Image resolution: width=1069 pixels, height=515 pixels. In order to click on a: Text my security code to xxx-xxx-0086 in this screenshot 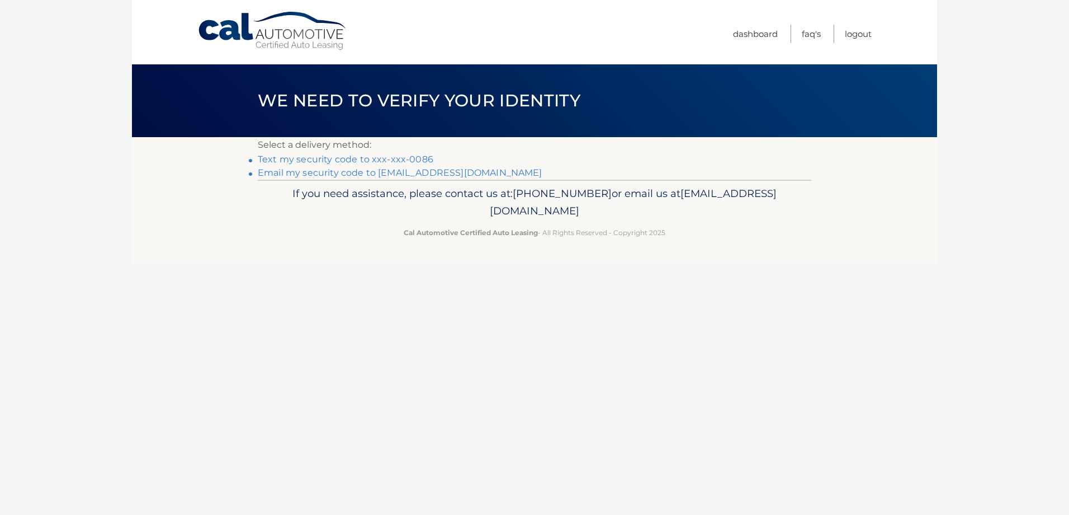, I will do `click(346, 159)`.